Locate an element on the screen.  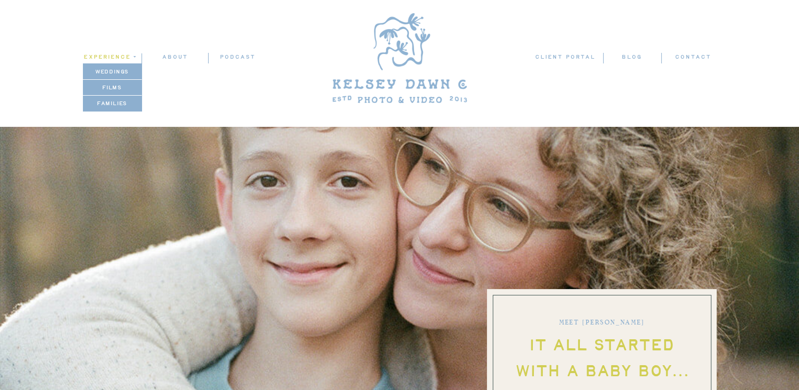
p: families is located at coordinates (112, 103).